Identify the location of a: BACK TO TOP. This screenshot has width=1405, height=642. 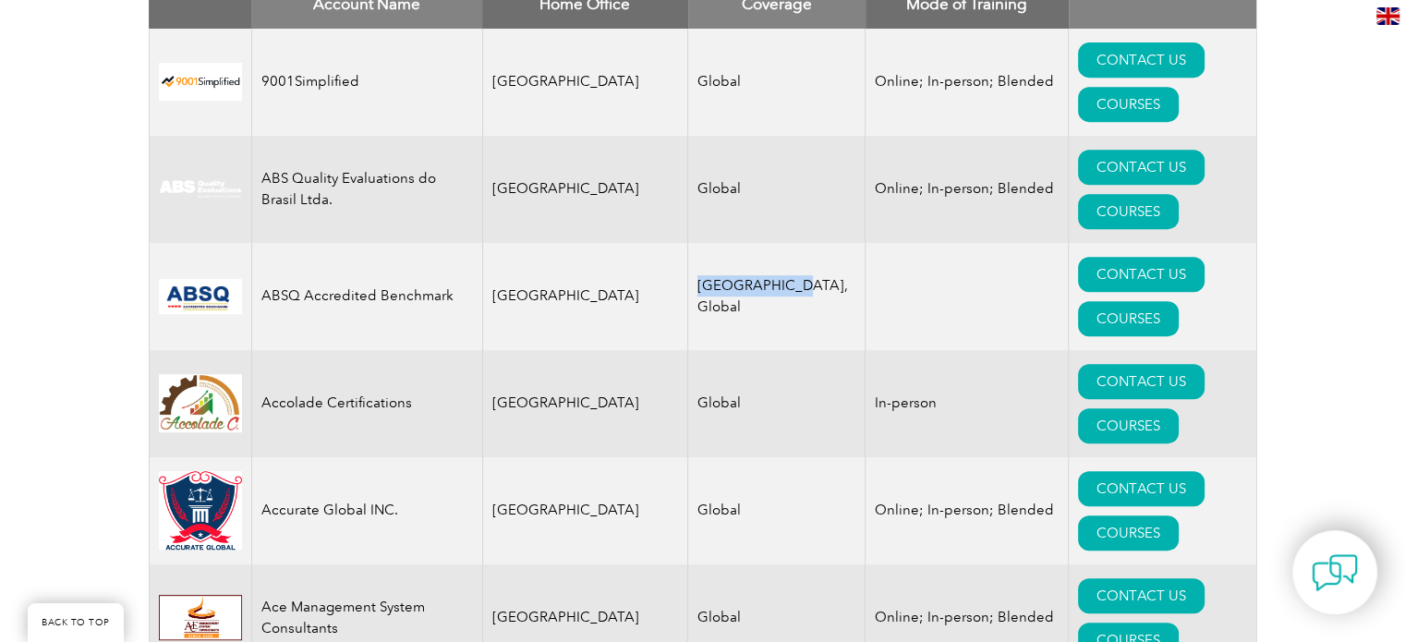
(76, 622).